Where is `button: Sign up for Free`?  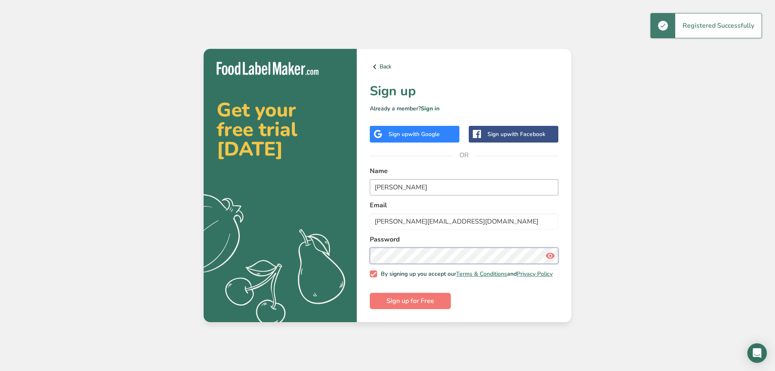
button: Sign up for Free is located at coordinates (410, 301).